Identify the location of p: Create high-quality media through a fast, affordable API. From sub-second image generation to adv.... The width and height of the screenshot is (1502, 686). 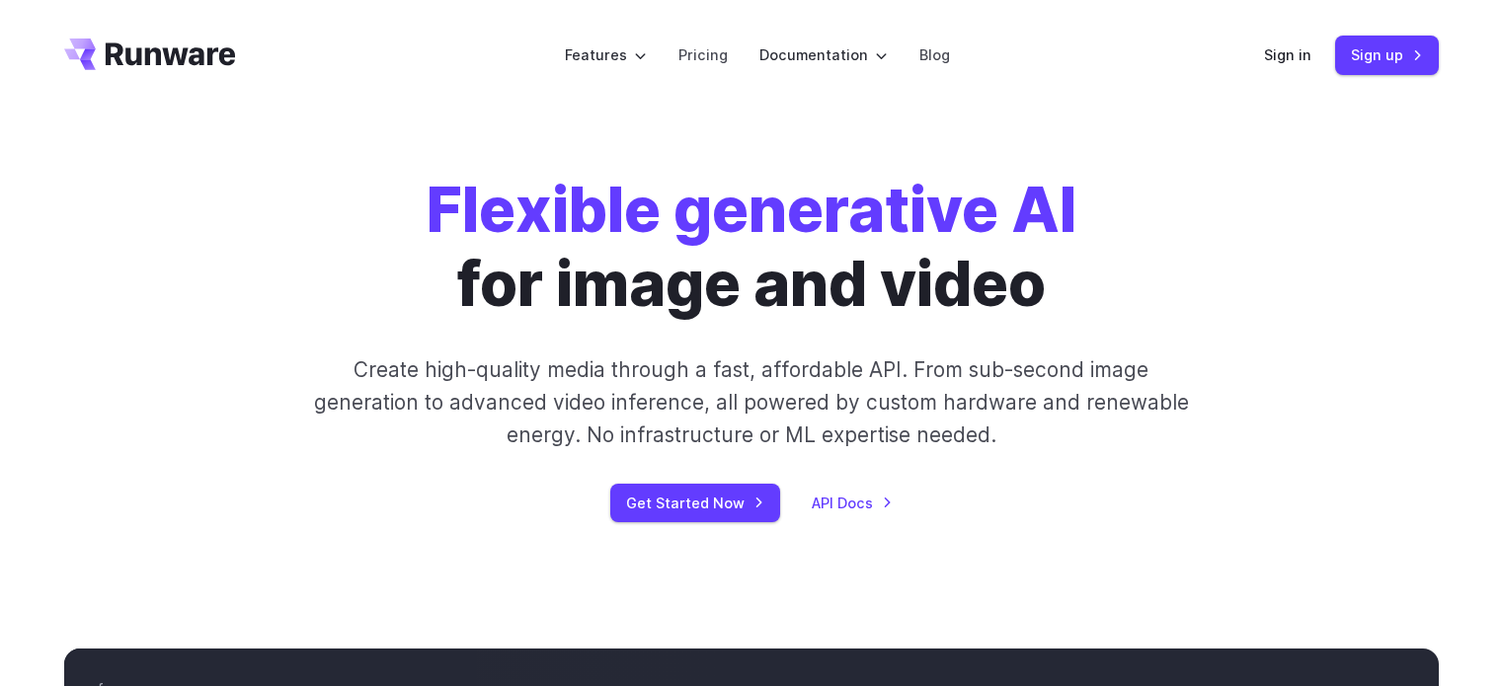
(750, 403).